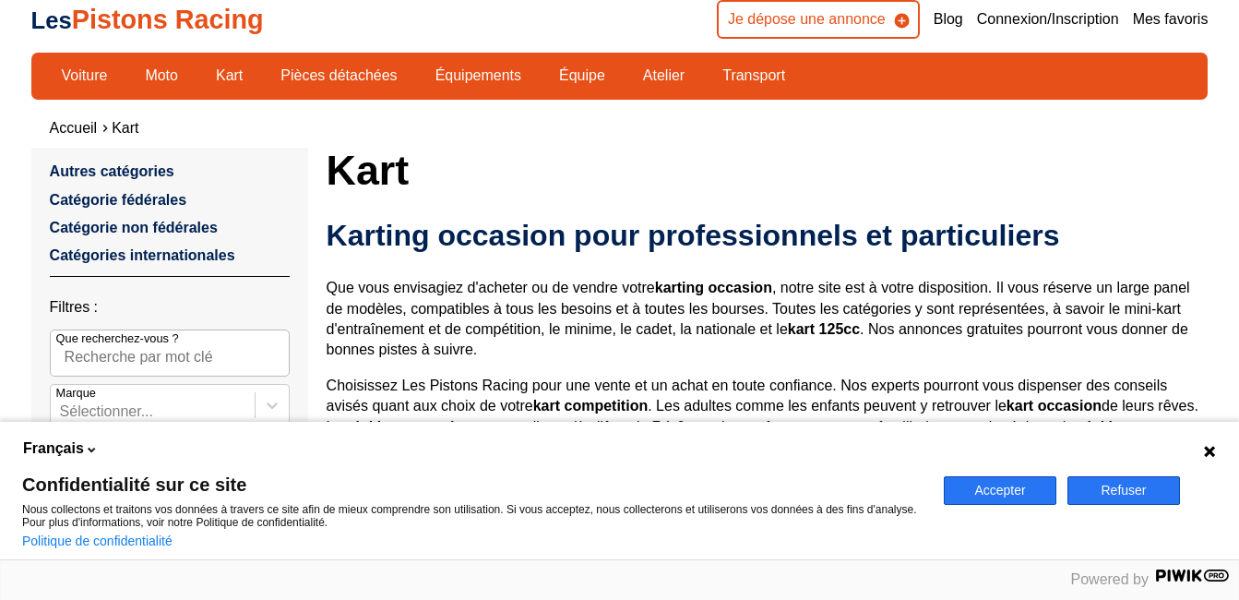 Image resolution: width=1239 pixels, height=600 pixels. Describe the element at coordinates (112, 171) in the screenshot. I see `a: Autres catégories` at that location.